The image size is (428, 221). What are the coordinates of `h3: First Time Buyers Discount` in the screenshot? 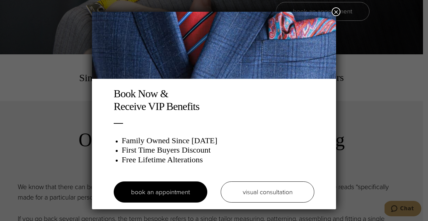 It's located at (218, 150).